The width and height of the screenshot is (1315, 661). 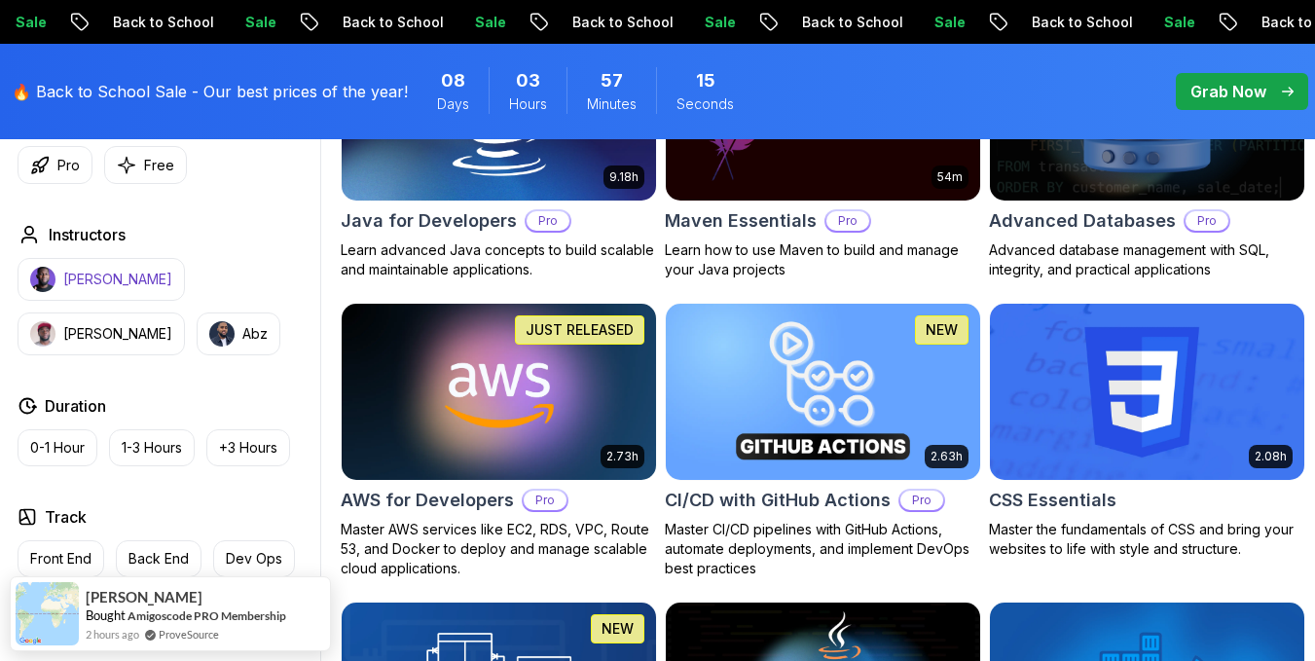 I want to click on button: Back End, so click(x=159, y=559).